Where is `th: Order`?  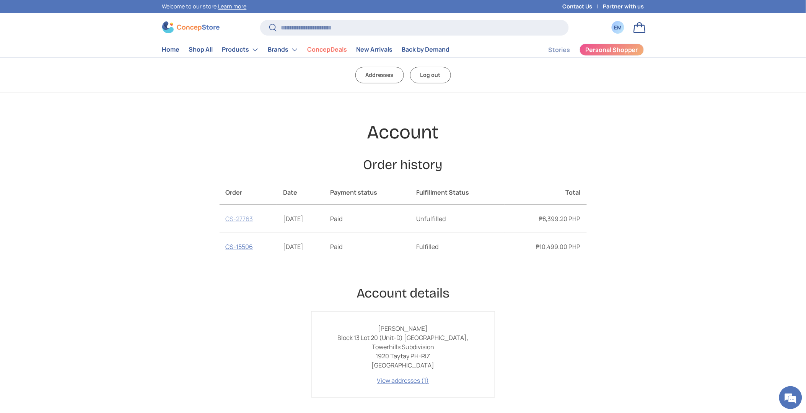 th: Order is located at coordinates (248, 192).